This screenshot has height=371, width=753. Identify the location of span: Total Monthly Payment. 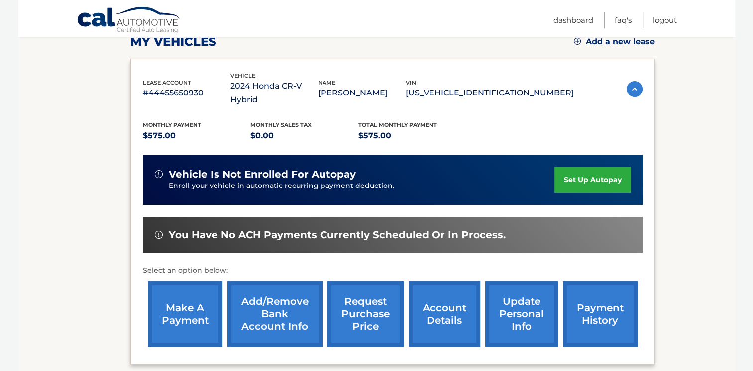
(398, 125).